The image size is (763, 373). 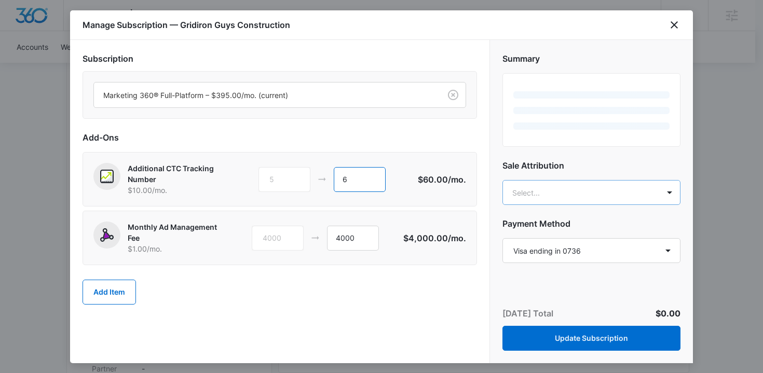 I want to click on h2: Add-Ons, so click(x=280, y=138).